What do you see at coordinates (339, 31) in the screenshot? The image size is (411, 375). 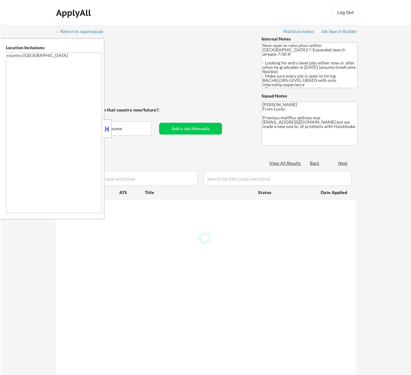 I see `div: Job Search Builder` at bounding box center [339, 31].